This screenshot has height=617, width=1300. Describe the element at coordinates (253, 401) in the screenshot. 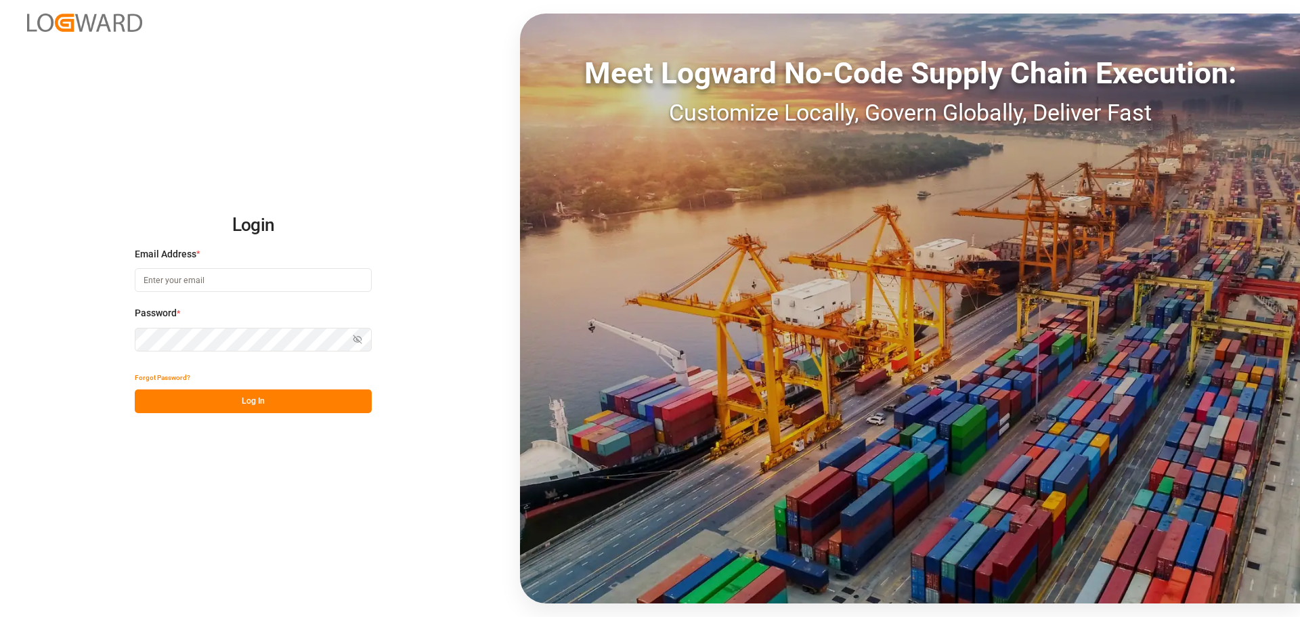

I see `button: Log In` at that location.